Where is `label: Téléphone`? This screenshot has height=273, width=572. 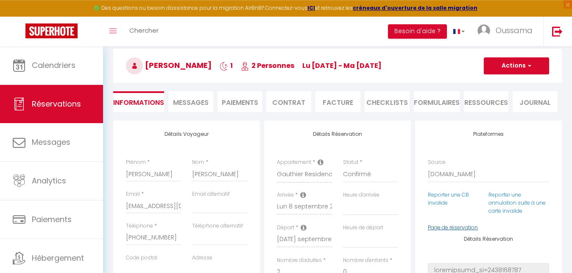
label: Téléphone is located at coordinates (140, 226).